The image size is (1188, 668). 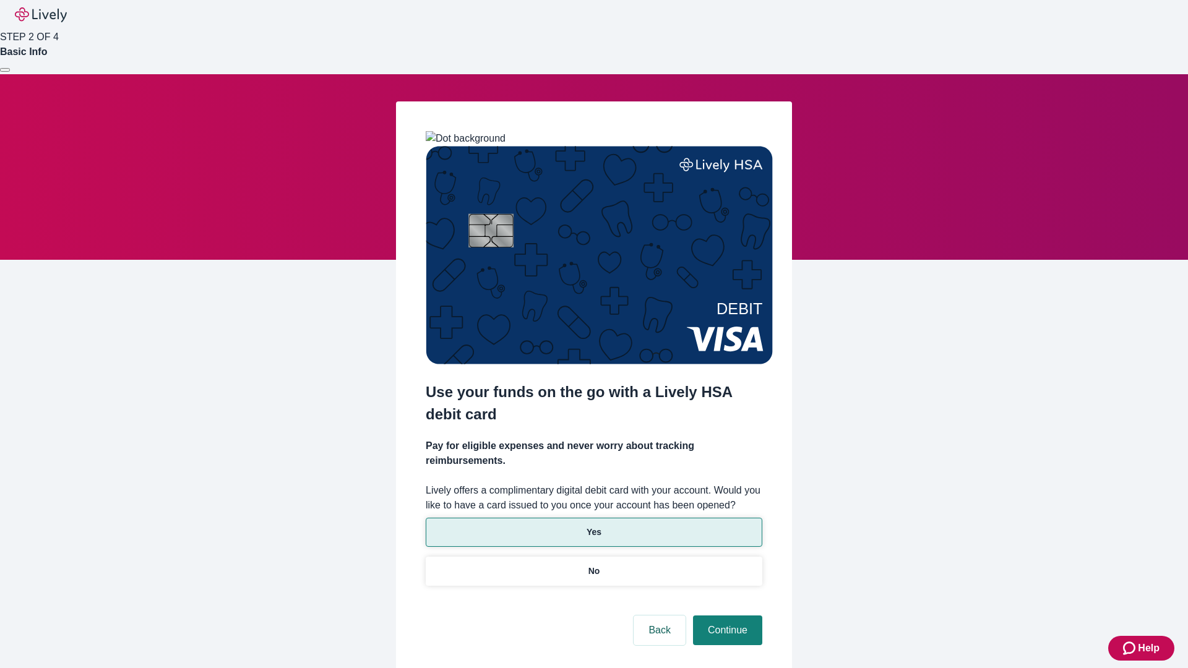 What do you see at coordinates (727, 630) in the screenshot?
I see `button: Continue` at bounding box center [727, 630].